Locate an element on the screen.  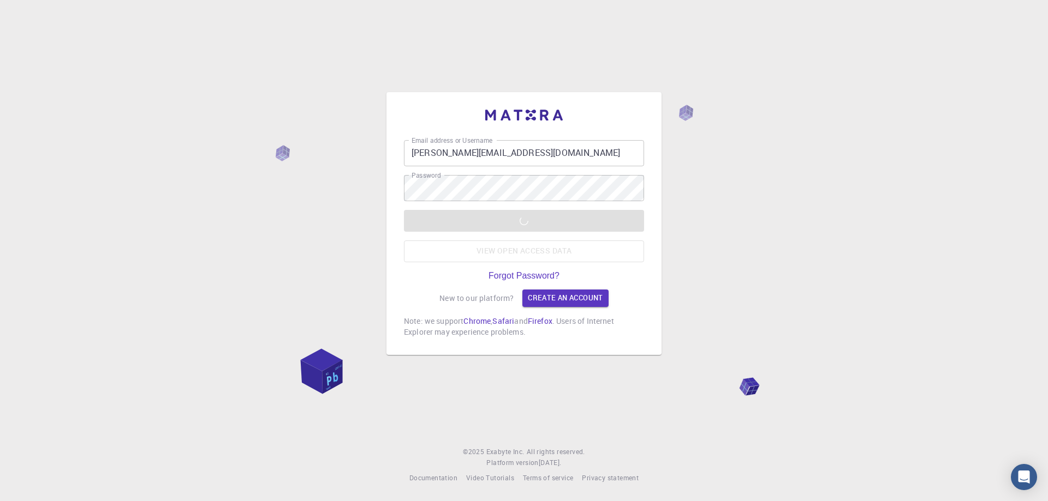
span: Terms of service is located at coordinates (548, 478).